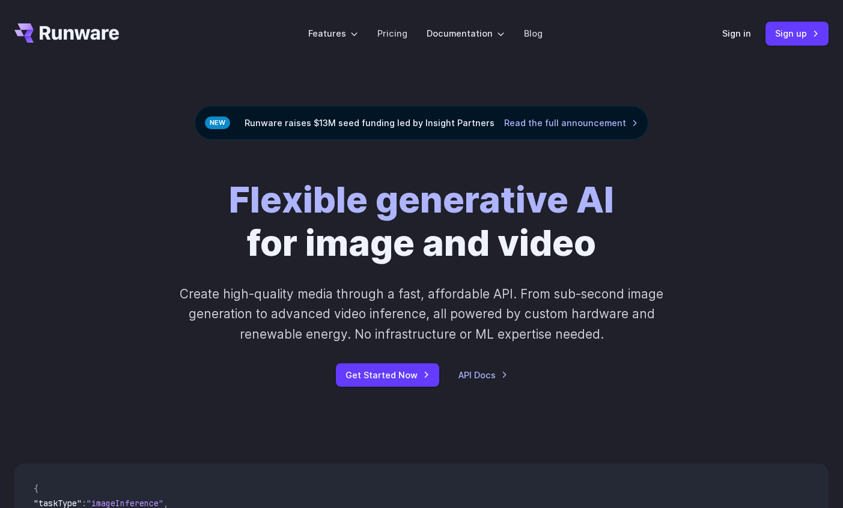 This screenshot has height=508, width=843. What do you see at coordinates (67, 33) in the screenshot?
I see `a: Go to /` at bounding box center [67, 33].